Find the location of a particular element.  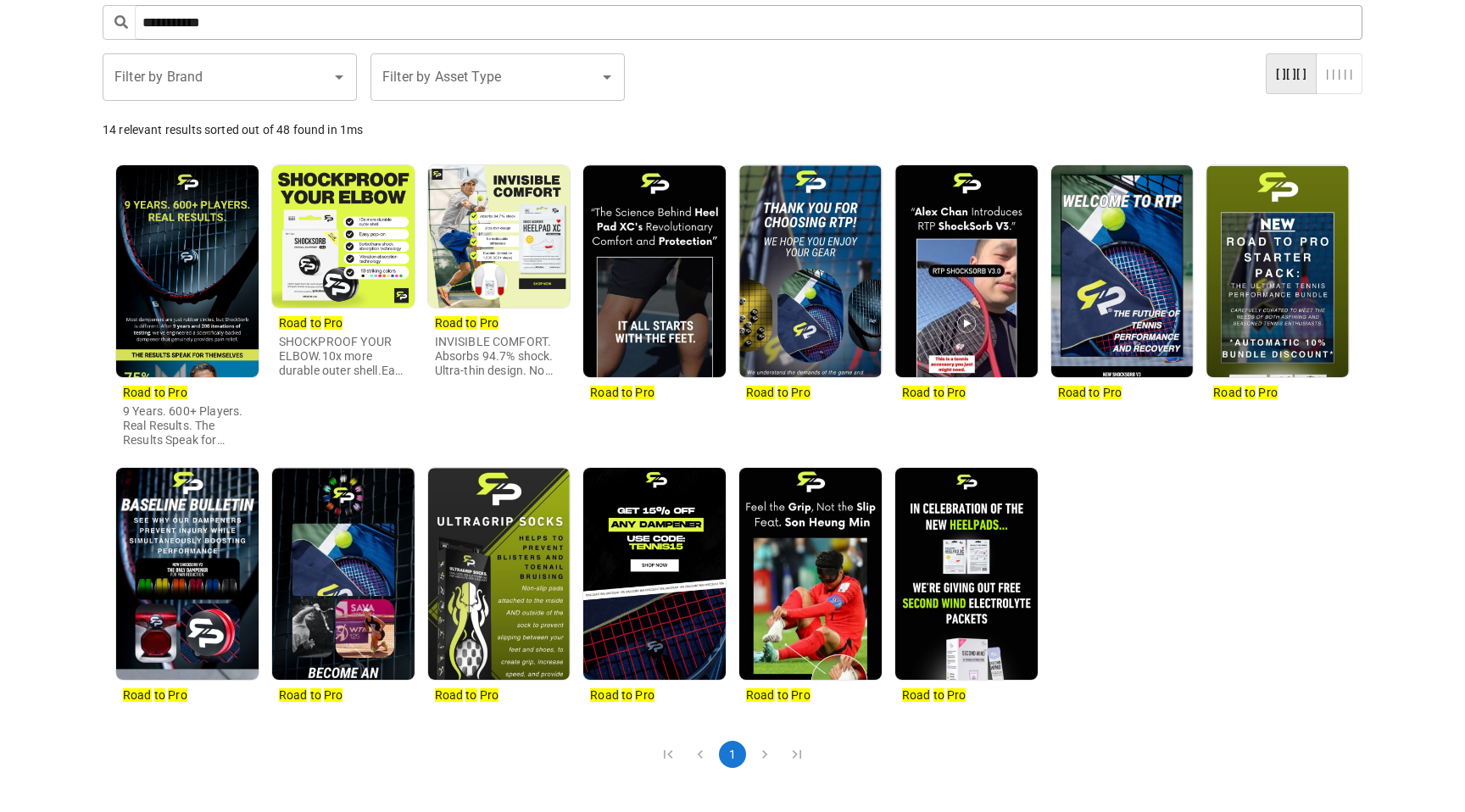

nav: pagination navigation is located at coordinates (732, 755).